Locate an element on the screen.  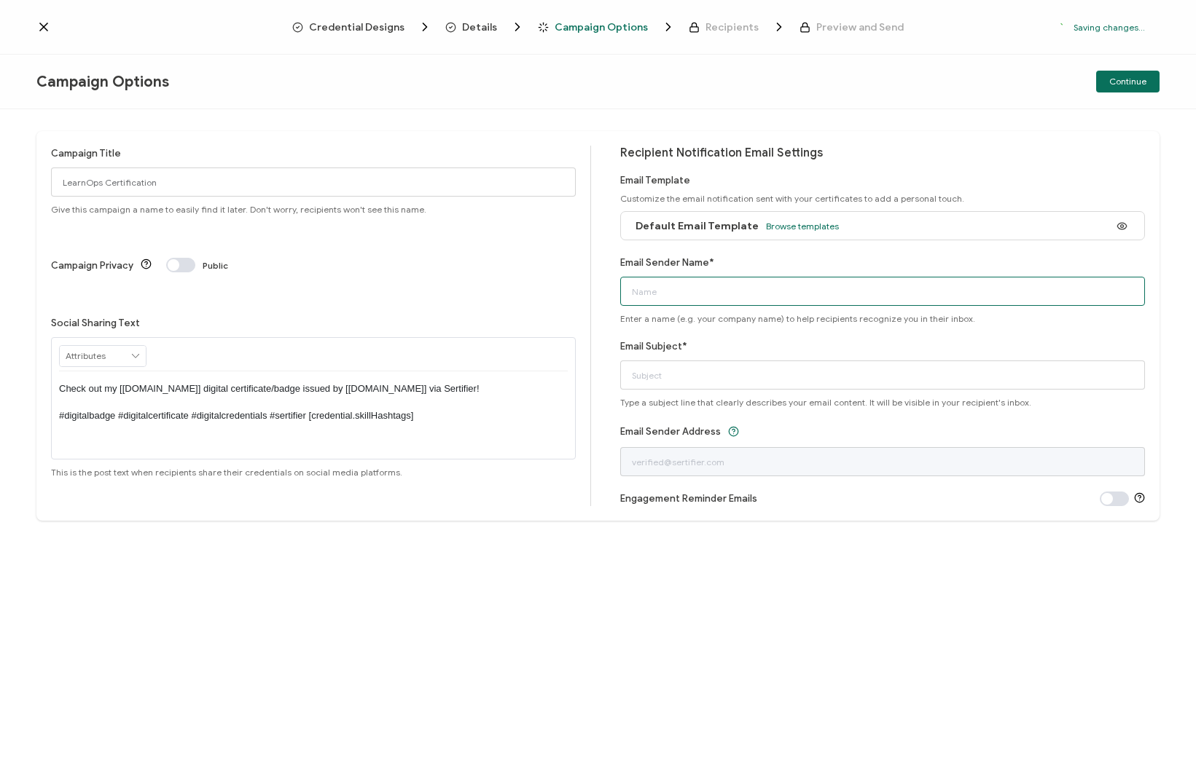
span: Customize the email notification sent with your certificates to add a personal touch. is located at coordinates (792, 198).